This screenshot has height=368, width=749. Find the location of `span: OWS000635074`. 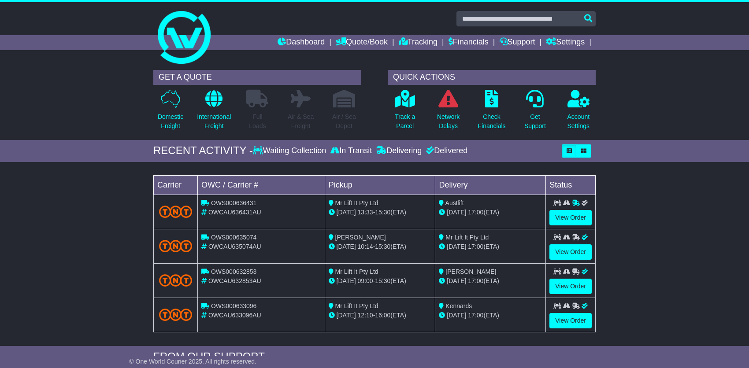

span: OWS000635074 is located at coordinates (234, 237).